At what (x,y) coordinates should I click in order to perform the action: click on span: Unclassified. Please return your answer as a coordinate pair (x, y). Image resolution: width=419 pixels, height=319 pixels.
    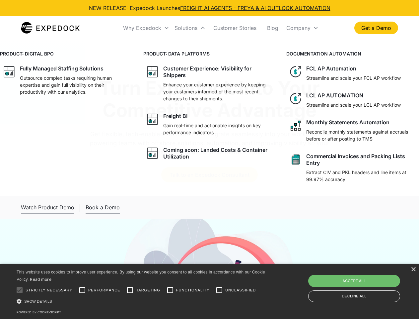
    Looking at the image, I should click on (241, 290).